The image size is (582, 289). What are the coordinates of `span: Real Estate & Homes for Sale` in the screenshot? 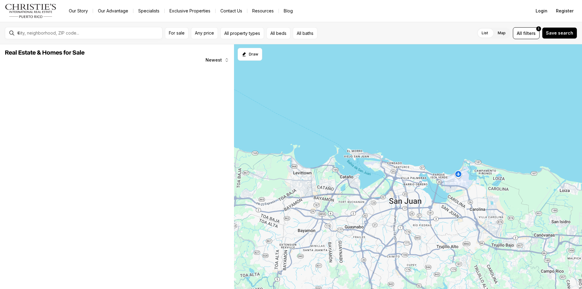 It's located at (45, 53).